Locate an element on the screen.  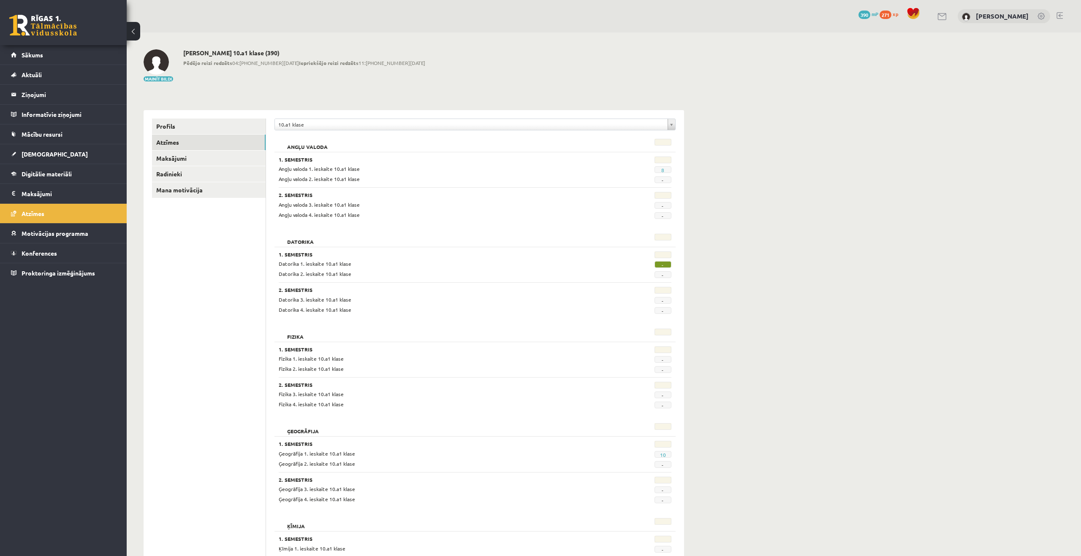
span: Angļu valoda 4. ieskaite 10.a1 klase is located at coordinates (319, 215).